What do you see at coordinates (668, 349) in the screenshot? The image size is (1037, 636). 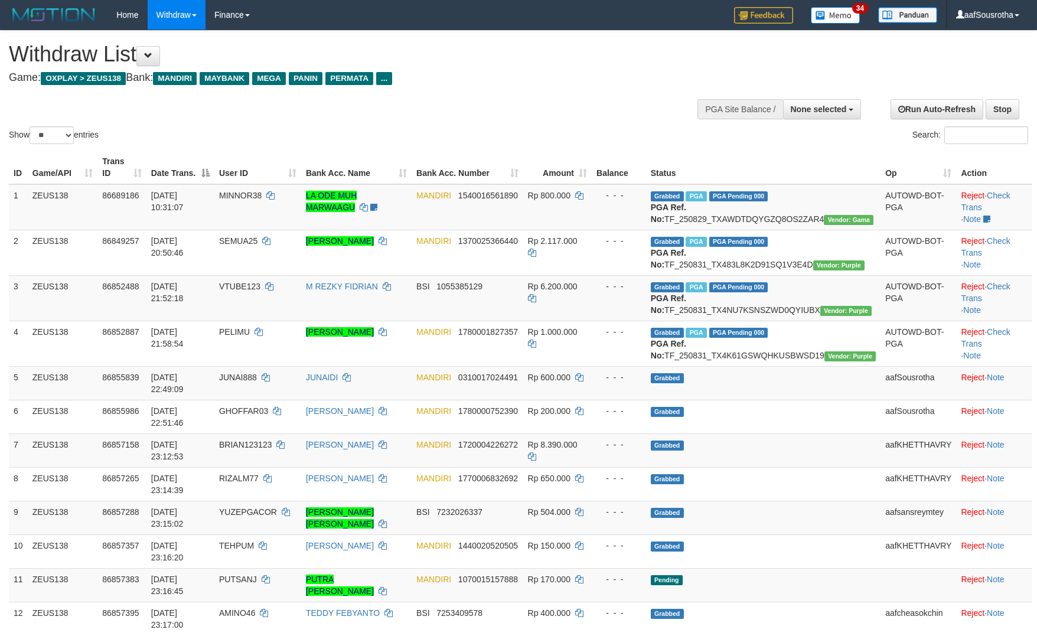 I see `b: PGA Ref. No:` at bounding box center [668, 349].